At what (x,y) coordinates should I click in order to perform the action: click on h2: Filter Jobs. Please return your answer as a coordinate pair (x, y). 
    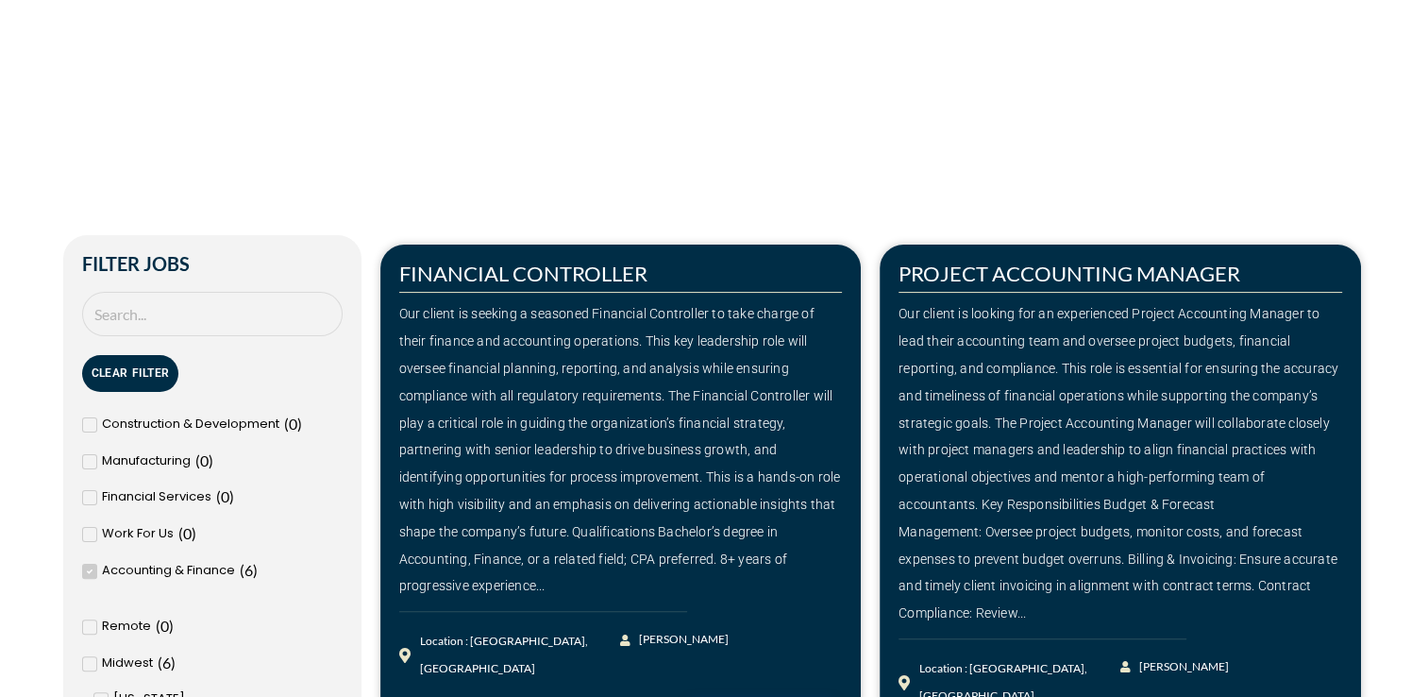
    Looking at the image, I should click on (212, 263).